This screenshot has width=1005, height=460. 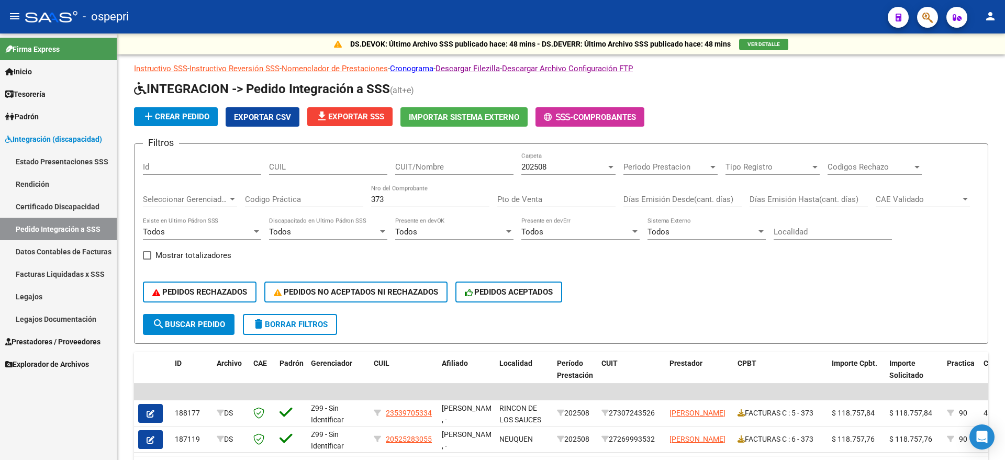 What do you see at coordinates (963, 413) in the screenshot?
I see `span: 90` at bounding box center [963, 413].